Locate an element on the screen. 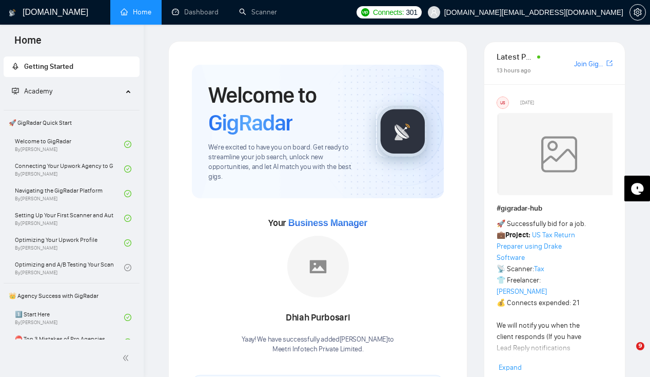 Image resolution: width=650 pixels, height=377 pixels. p: Meetri Infotech Private Limited . is located at coordinates (318, 349).